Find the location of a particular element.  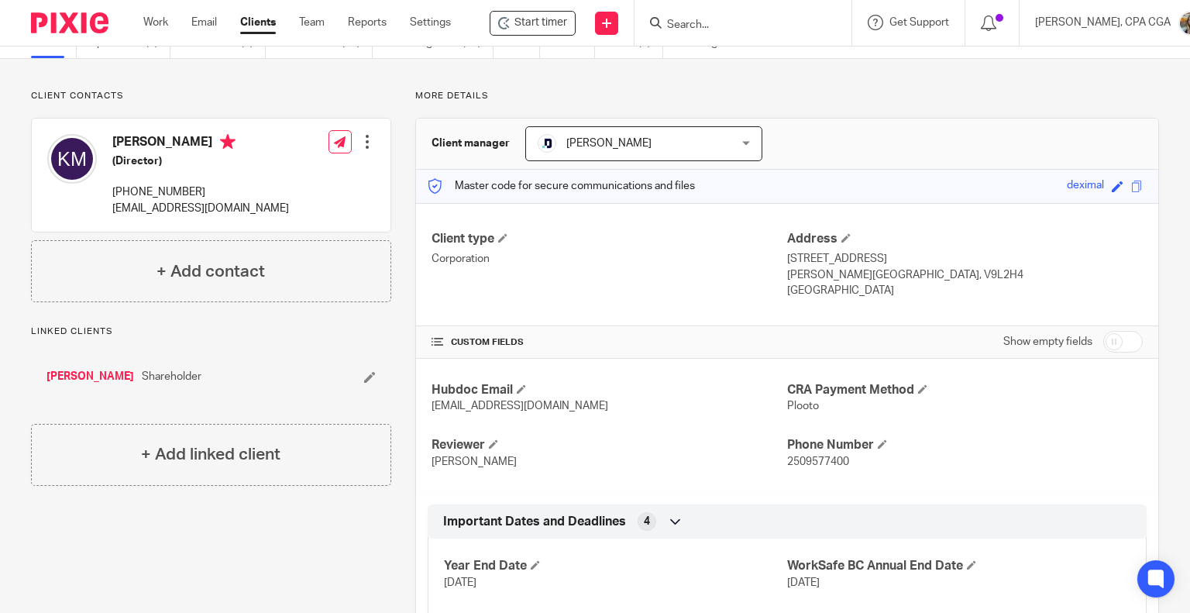

h4: Phone Number is located at coordinates (965, 445).